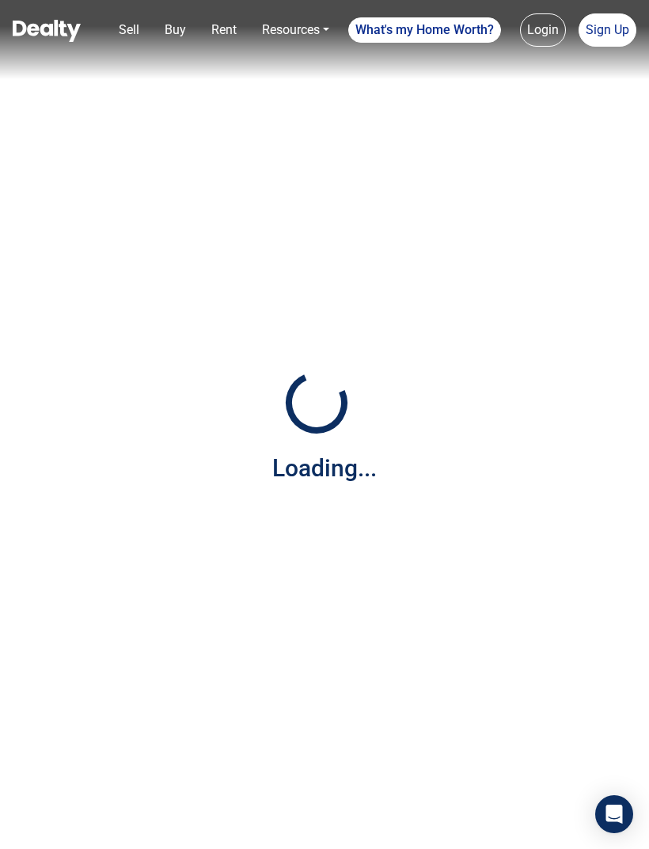  I want to click on div: Loading..., so click(324, 467).